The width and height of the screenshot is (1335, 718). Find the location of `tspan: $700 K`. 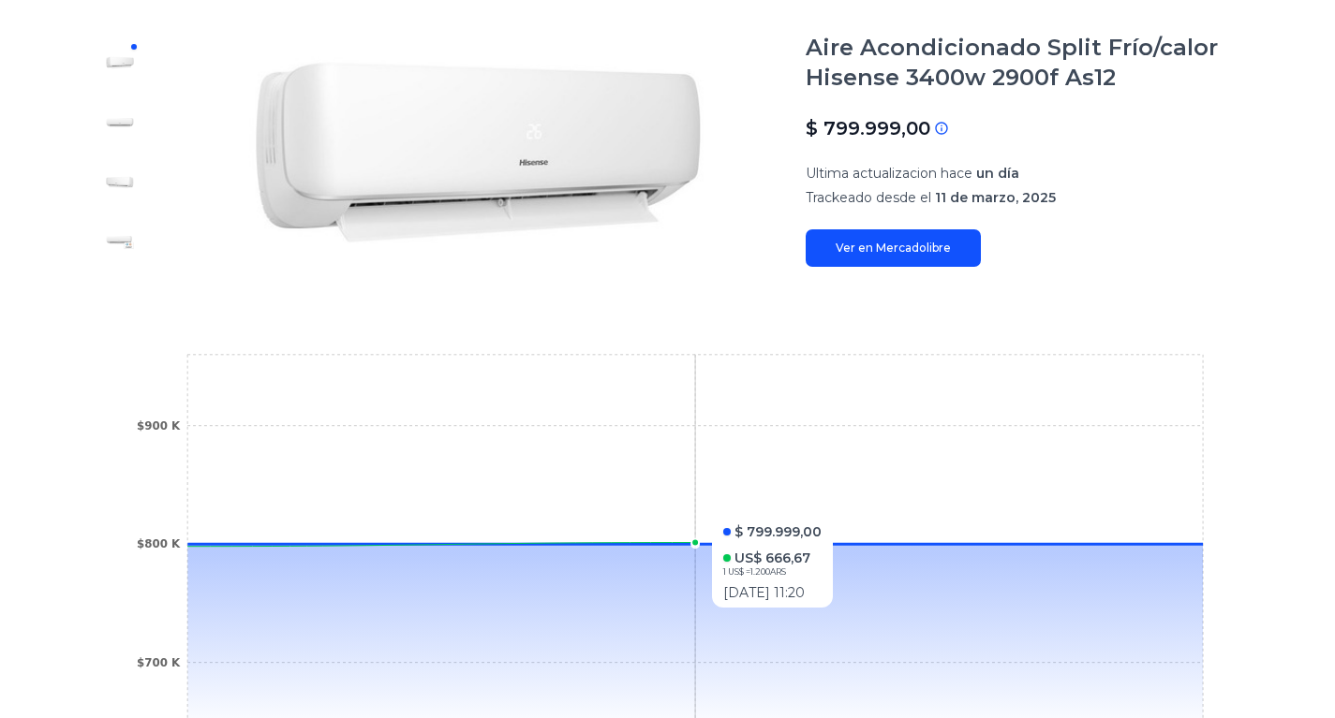

tspan: $700 K is located at coordinates (158, 663).